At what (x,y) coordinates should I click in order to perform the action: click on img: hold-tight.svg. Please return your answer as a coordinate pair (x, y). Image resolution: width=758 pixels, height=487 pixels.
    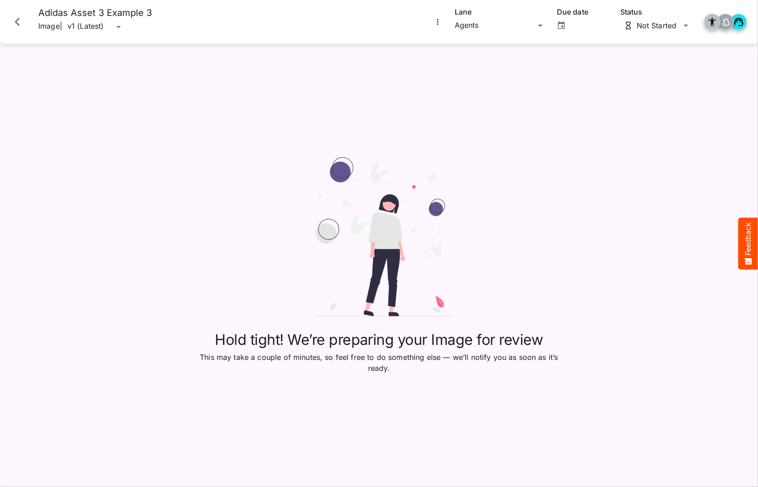
    Looking at the image, I should click on (379, 237).